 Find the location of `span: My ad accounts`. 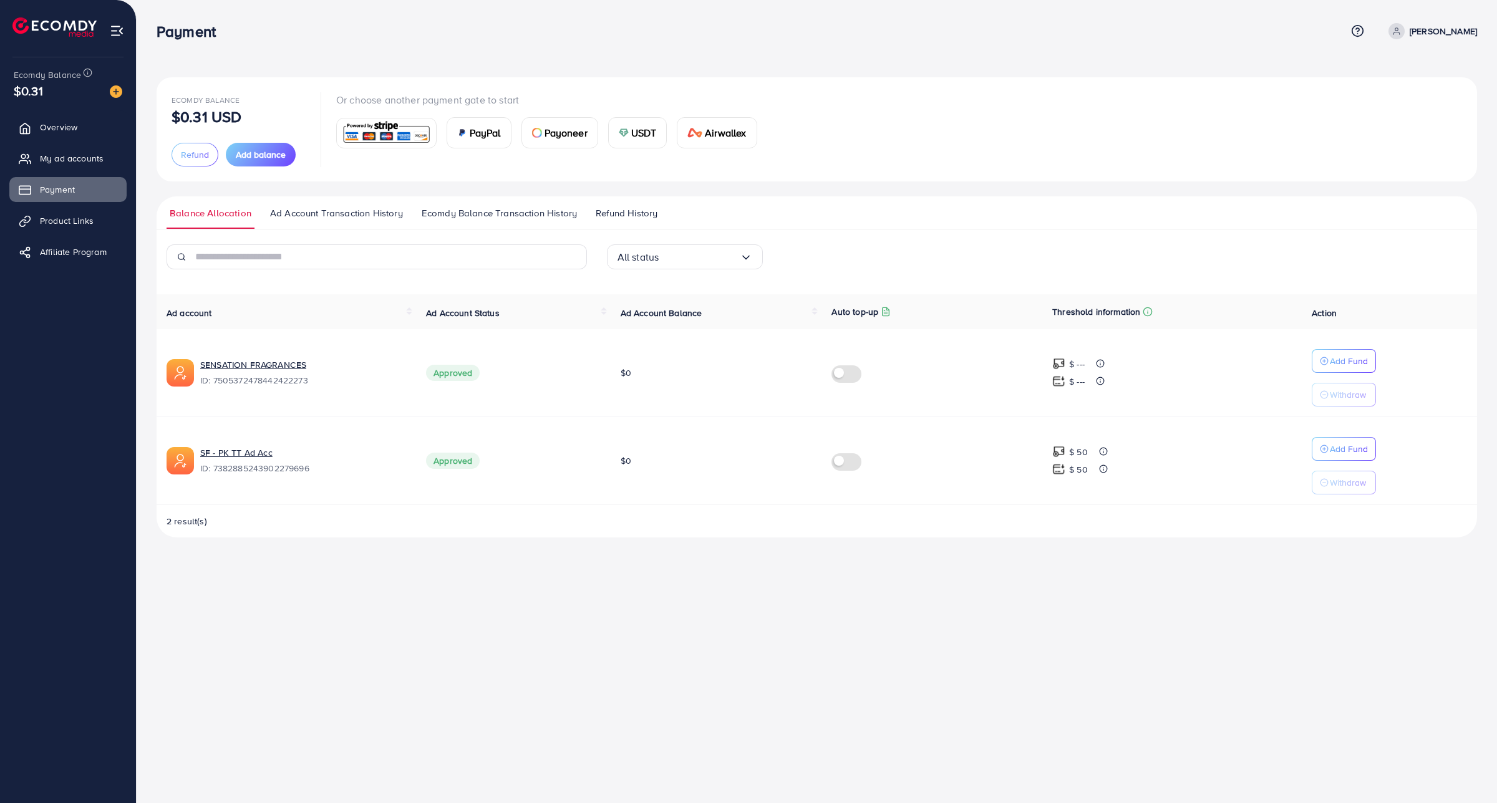

span: My ad accounts is located at coordinates (72, 158).